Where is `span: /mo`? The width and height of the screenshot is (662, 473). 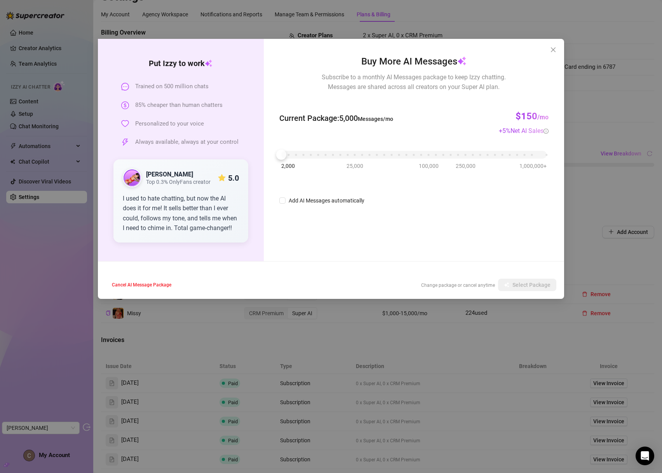 span: /mo is located at coordinates (542, 117).